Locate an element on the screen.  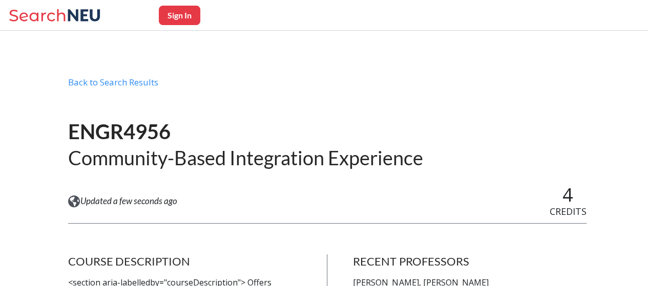
h2: Community-Based Integration Experience is located at coordinates (245, 158).